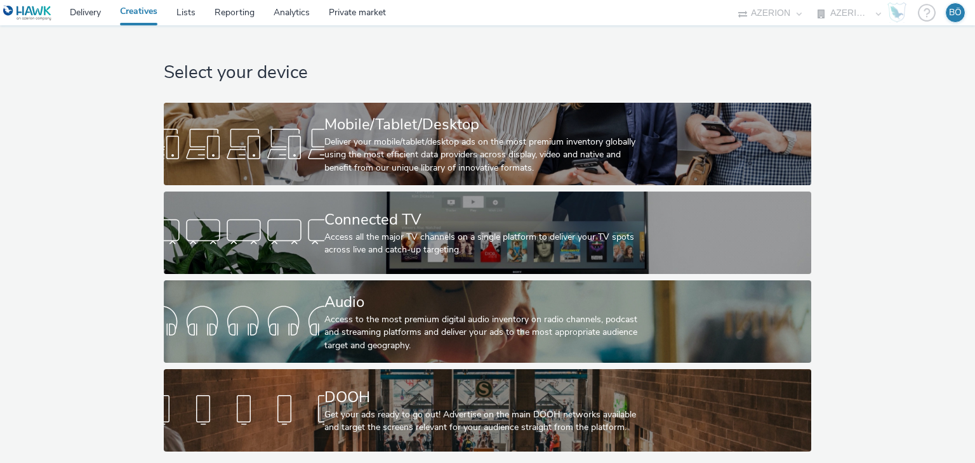 This screenshot has width=975, height=463. Describe the element at coordinates (487, 233) in the screenshot. I see `a: Connected TVAccess all the major TV channels on a single platform to deliver your TV spots across...` at that location.